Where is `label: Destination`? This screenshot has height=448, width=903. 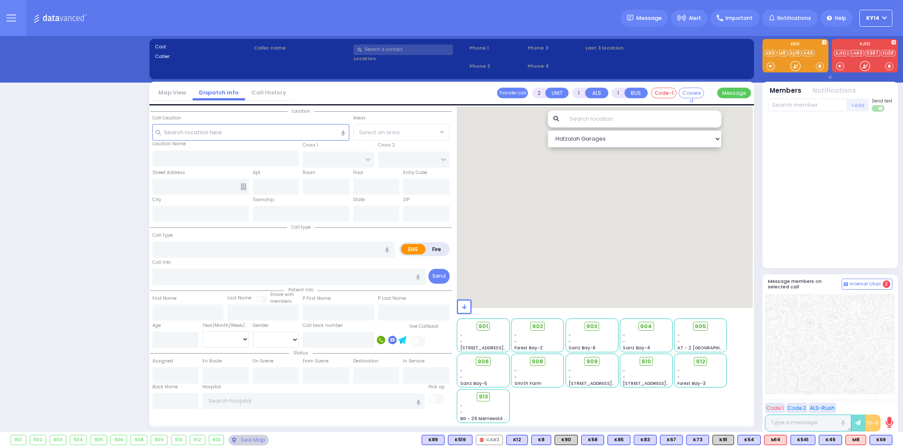 label: Destination is located at coordinates (366, 361).